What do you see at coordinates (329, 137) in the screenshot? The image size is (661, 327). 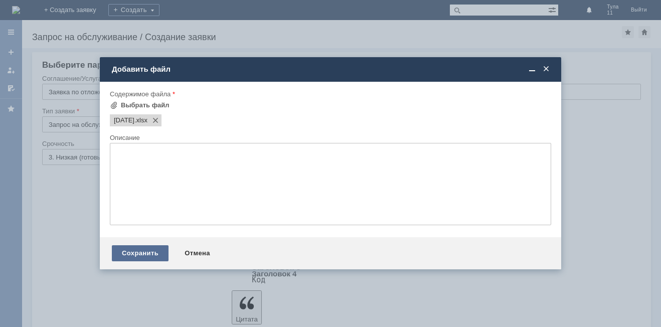 I see `div: Описание` at bounding box center [329, 137].